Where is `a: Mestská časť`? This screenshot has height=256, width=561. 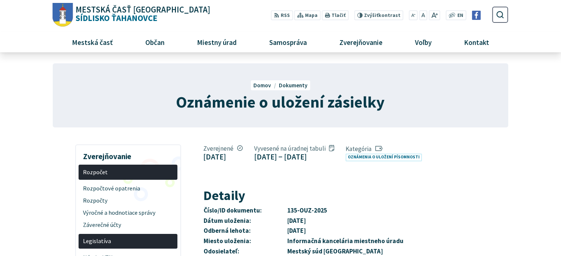 a: Mestská časť is located at coordinates (92, 42).